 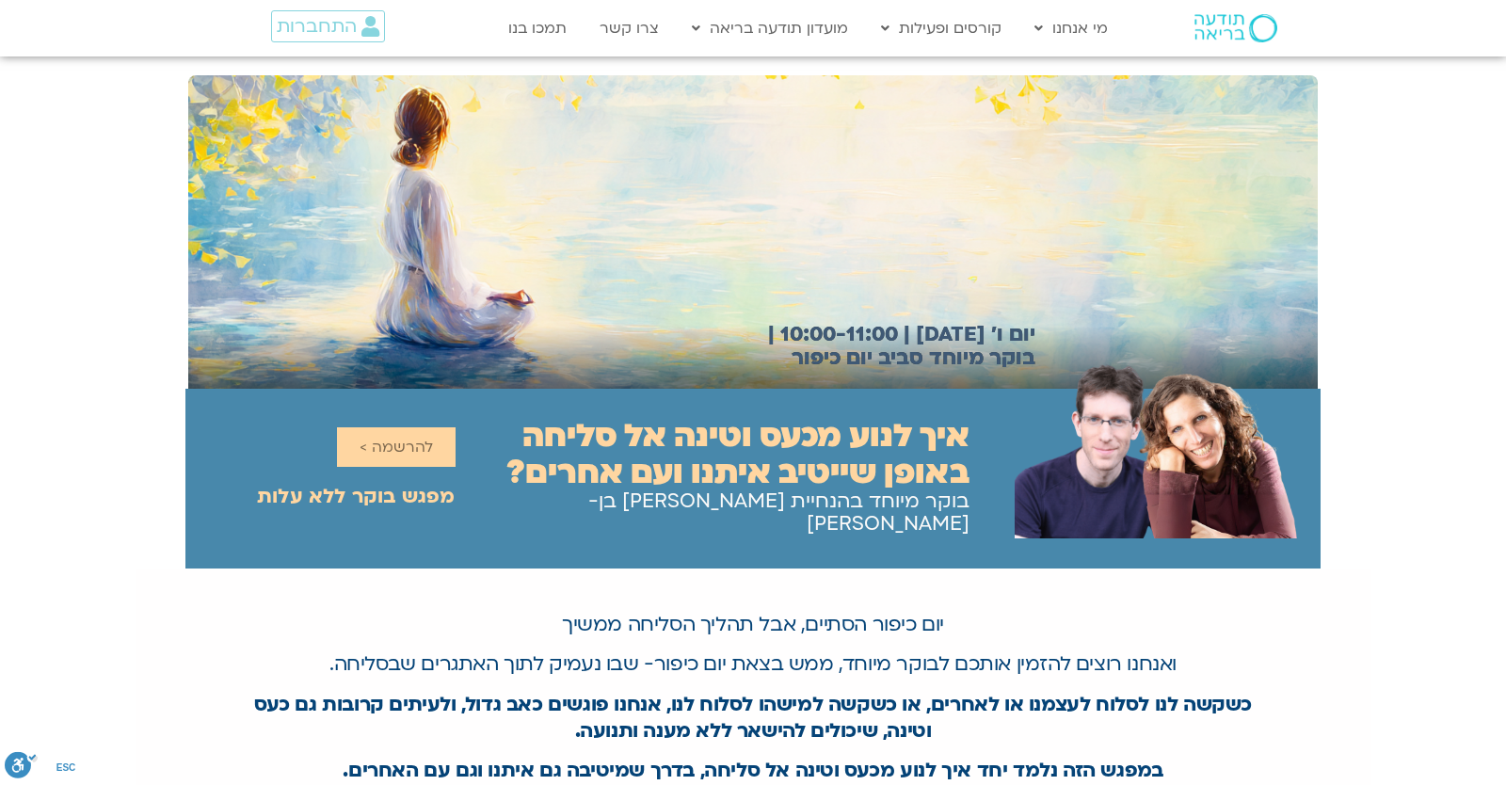 I want to click on a: להרשמה >, so click(x=396, y=447).